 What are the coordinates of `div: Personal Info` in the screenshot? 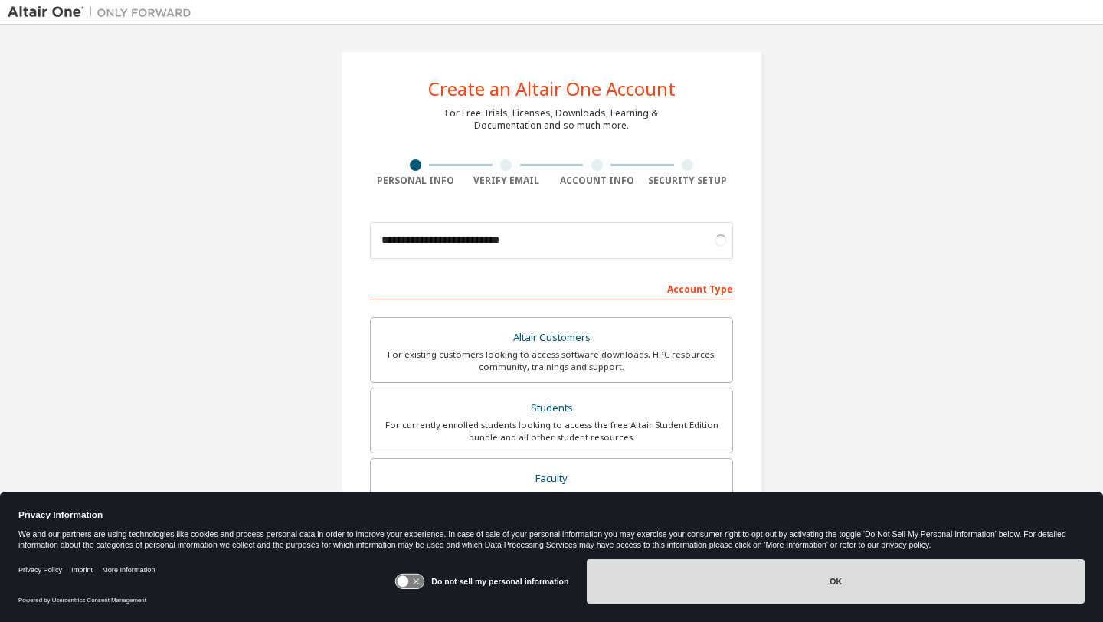 It's located at (415, 181).